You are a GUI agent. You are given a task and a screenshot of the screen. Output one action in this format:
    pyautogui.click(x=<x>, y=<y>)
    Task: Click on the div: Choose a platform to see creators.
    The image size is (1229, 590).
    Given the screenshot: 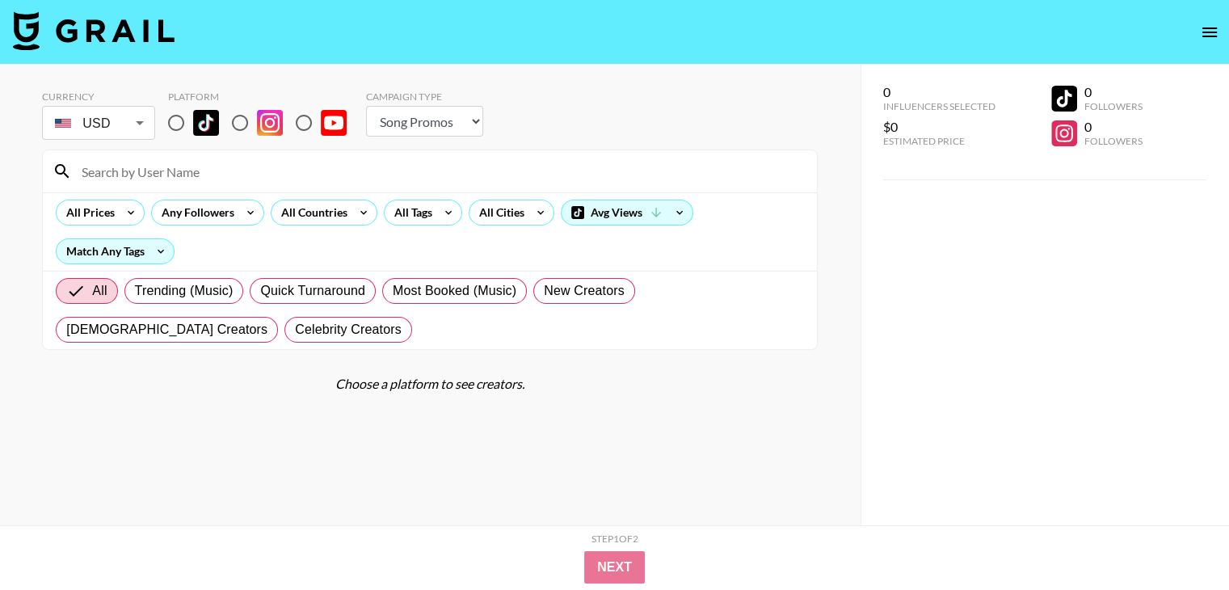 What is the action you would take?
    pyautogui.click(x=430, y=384)
    